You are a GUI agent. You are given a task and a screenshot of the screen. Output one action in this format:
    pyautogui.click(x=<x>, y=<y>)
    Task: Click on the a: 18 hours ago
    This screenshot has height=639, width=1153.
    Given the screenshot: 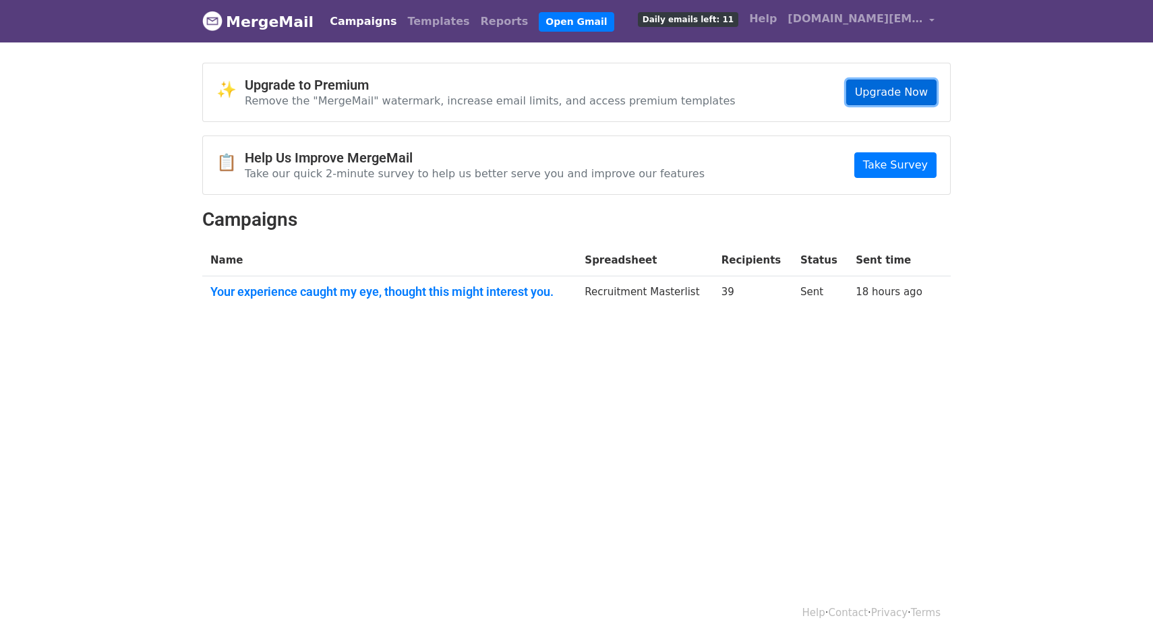 What is the action you would take?
    pyautogui.click(x=889, y=292)
    